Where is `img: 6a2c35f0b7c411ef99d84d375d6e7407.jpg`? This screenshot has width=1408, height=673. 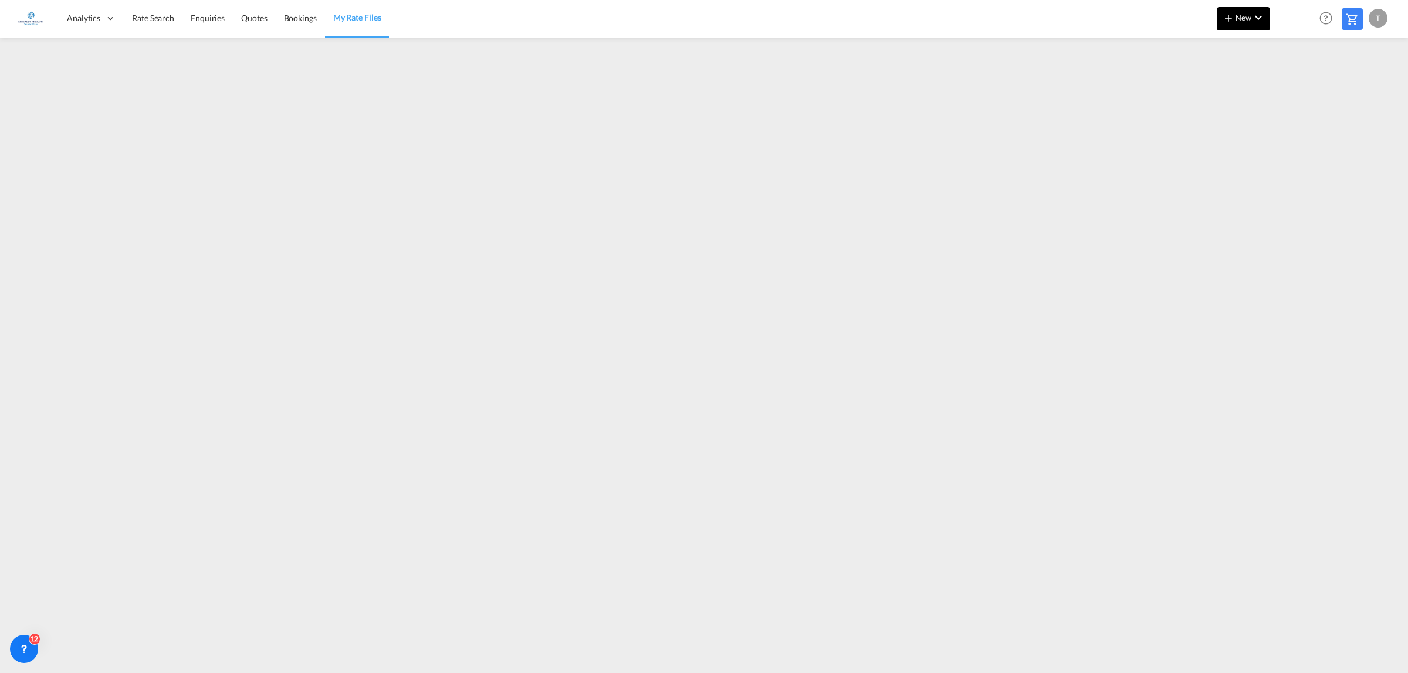 img: 6a2c35f0b7c411ef99d84d375d6e7407.jpg is located at coordinates (30, 18).